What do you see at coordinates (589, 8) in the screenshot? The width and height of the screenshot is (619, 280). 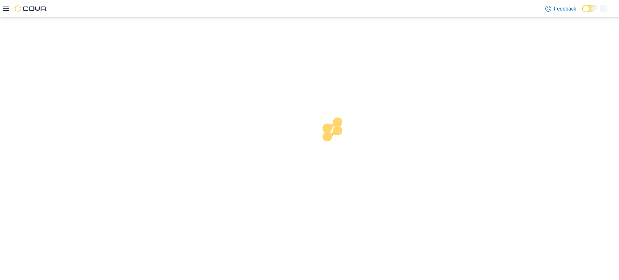 I see `input: Dark Mode` at bounding box center [589, 8].